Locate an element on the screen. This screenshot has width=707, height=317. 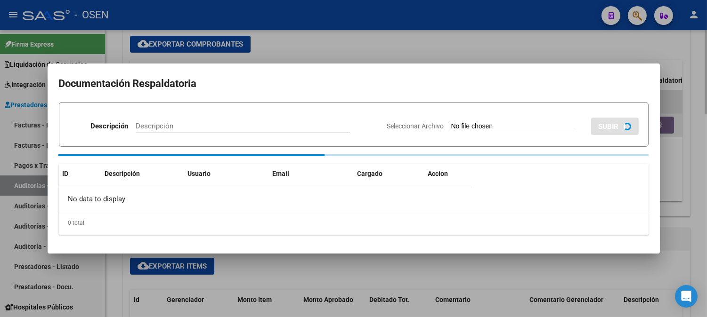
button: SUBIR is located at coordinates (614, 126).